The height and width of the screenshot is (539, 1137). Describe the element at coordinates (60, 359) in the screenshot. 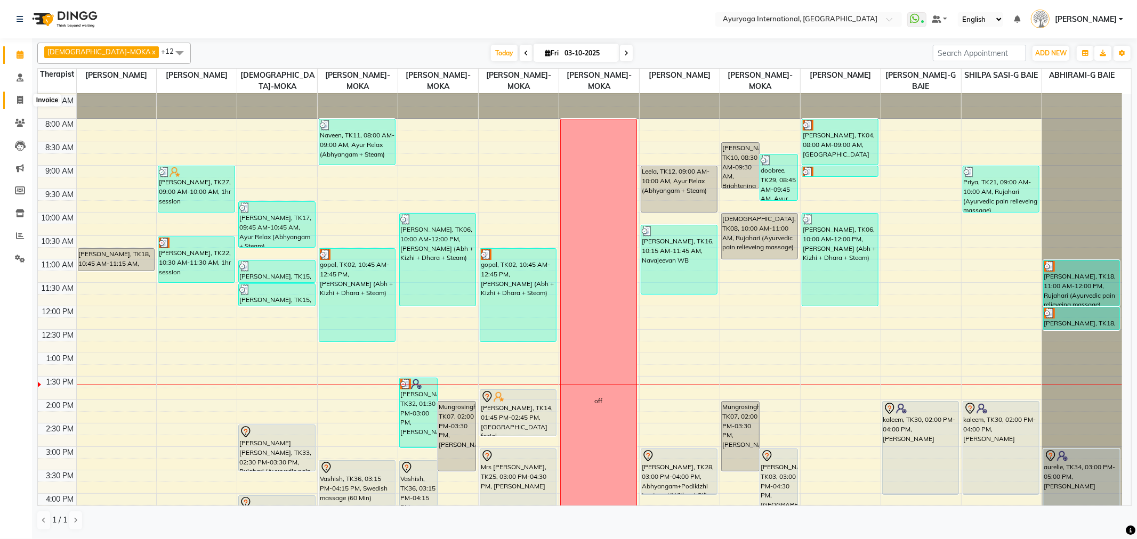

I see `div: 1:00 PM` at that location.